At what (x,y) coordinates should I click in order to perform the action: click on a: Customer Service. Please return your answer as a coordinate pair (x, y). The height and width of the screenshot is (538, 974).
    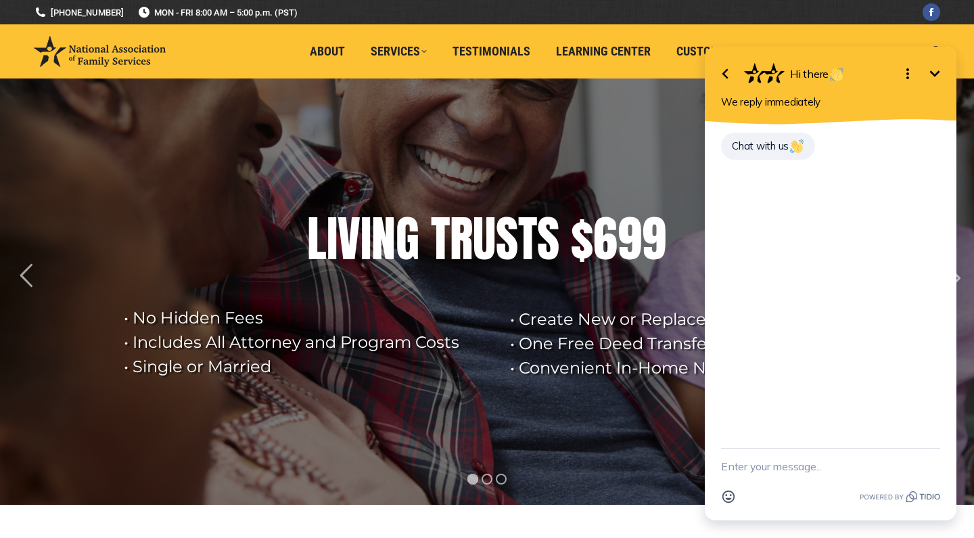
    Looking at the image, I should click on (727, 51).